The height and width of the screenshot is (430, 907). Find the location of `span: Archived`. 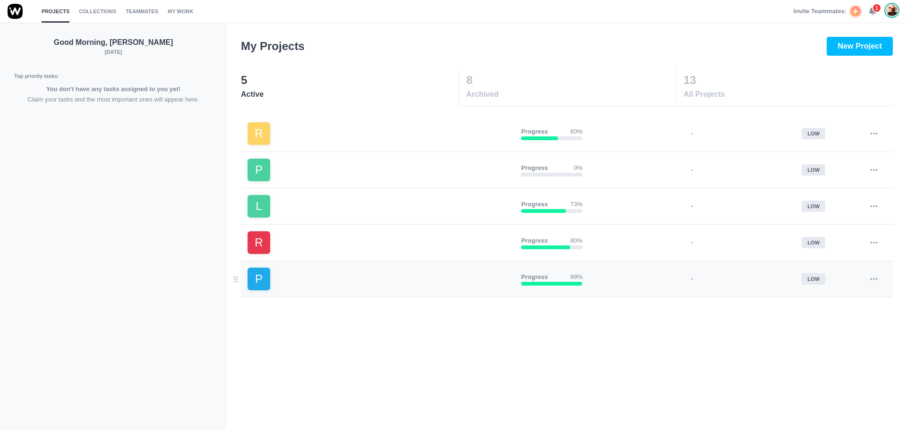

span: Archived is located at coordinates (571, 94).